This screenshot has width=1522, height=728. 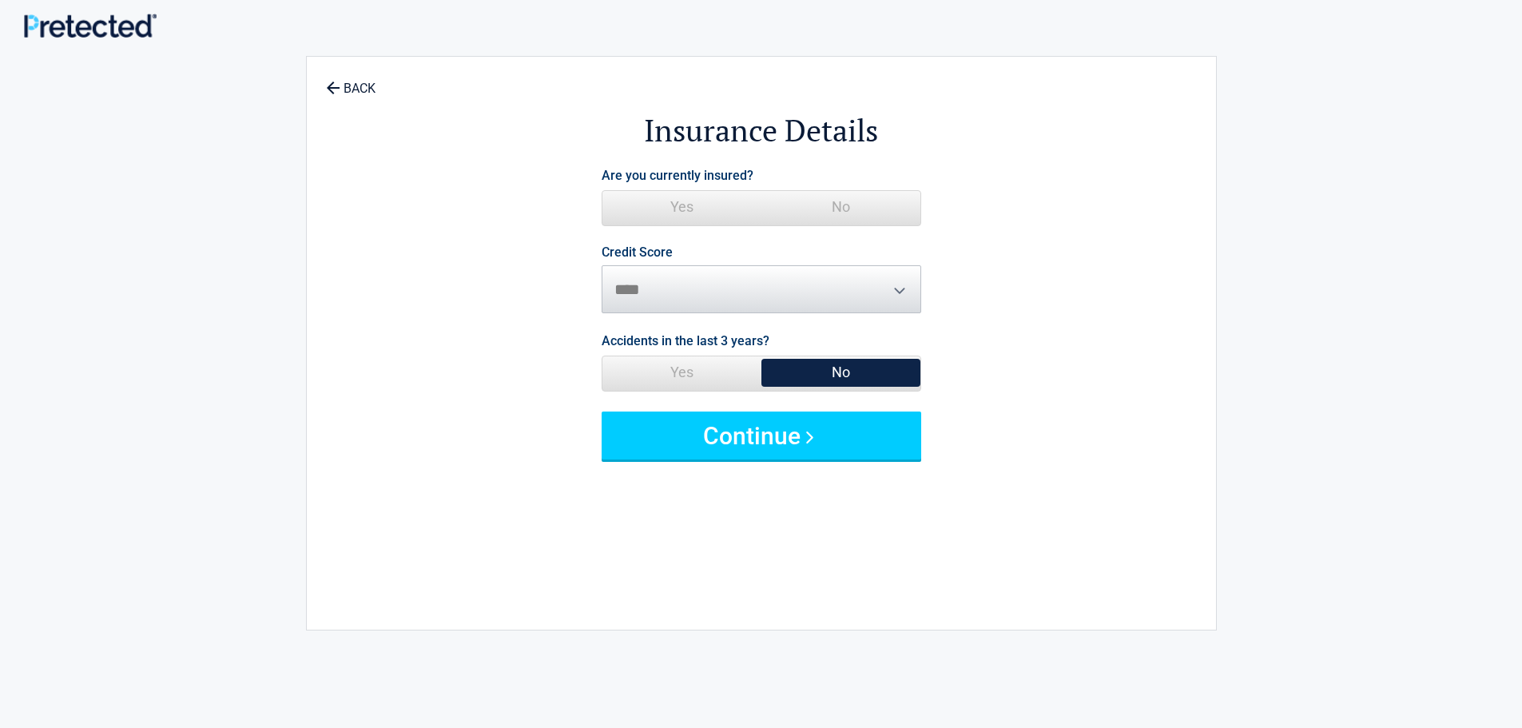 What do you see at coordinates (90, 26) in the screenshot?
I see `img: Main Logo` at bounding box center [90, 26].